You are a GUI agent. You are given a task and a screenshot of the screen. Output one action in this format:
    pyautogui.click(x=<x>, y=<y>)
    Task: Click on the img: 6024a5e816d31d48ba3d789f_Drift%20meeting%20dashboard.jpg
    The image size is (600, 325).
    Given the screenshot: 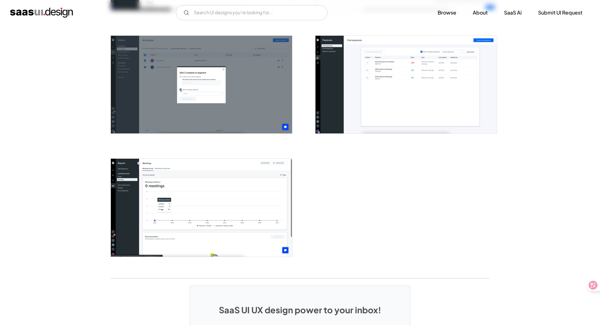 What is the action you would take?
    pyautogui.click(x=202, y=207)
    